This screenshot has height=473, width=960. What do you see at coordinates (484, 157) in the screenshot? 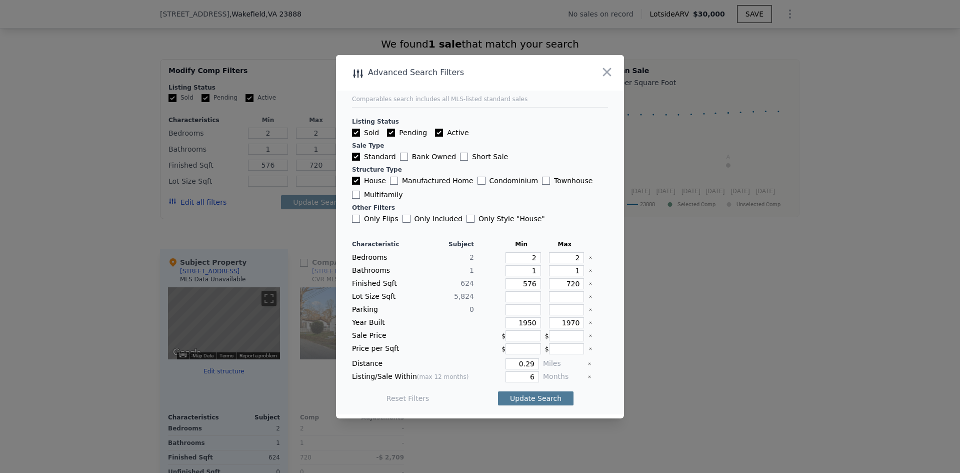
I see `label: Short Sale` at bounding box center [484, 157].